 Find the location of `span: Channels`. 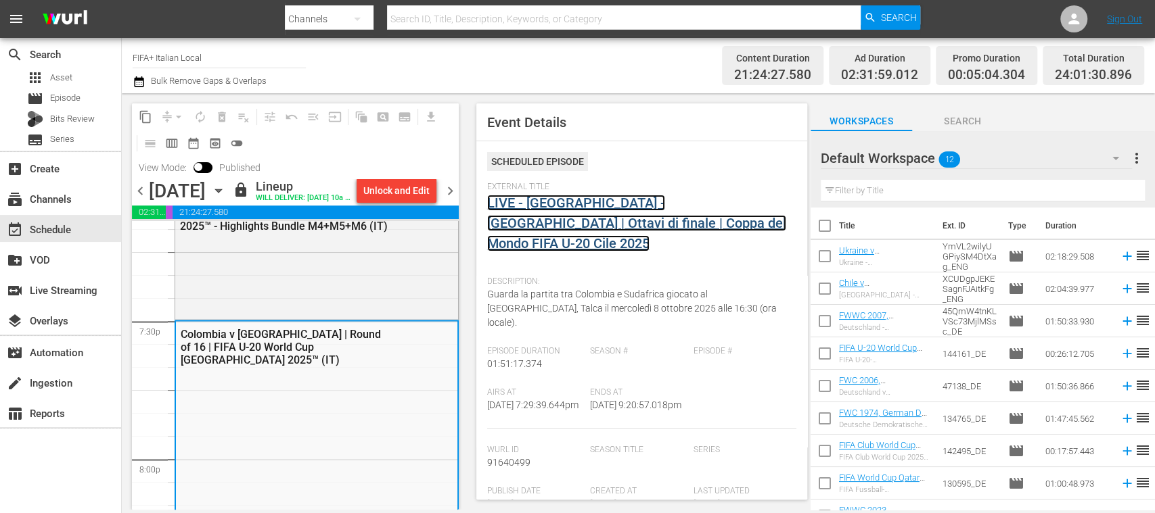

span: Channels is located at coordinates (15, 200).